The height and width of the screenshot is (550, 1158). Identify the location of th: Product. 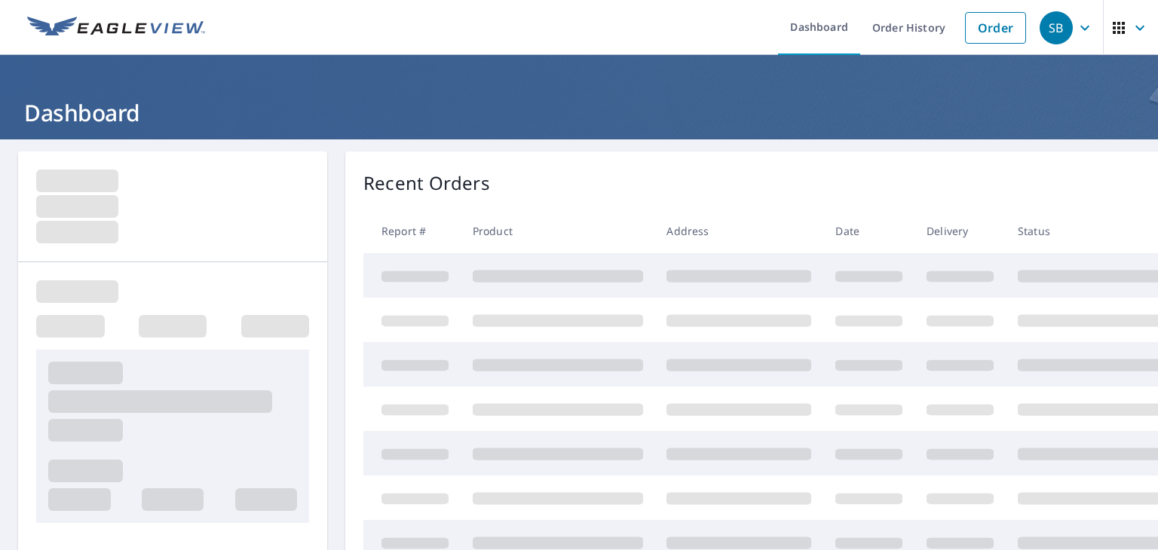
(558, 231).